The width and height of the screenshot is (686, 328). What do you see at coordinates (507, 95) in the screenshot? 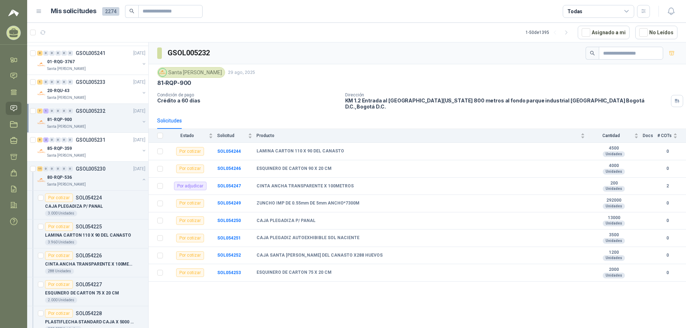
I see `p: Dirección` at bounding box center [507, 95].